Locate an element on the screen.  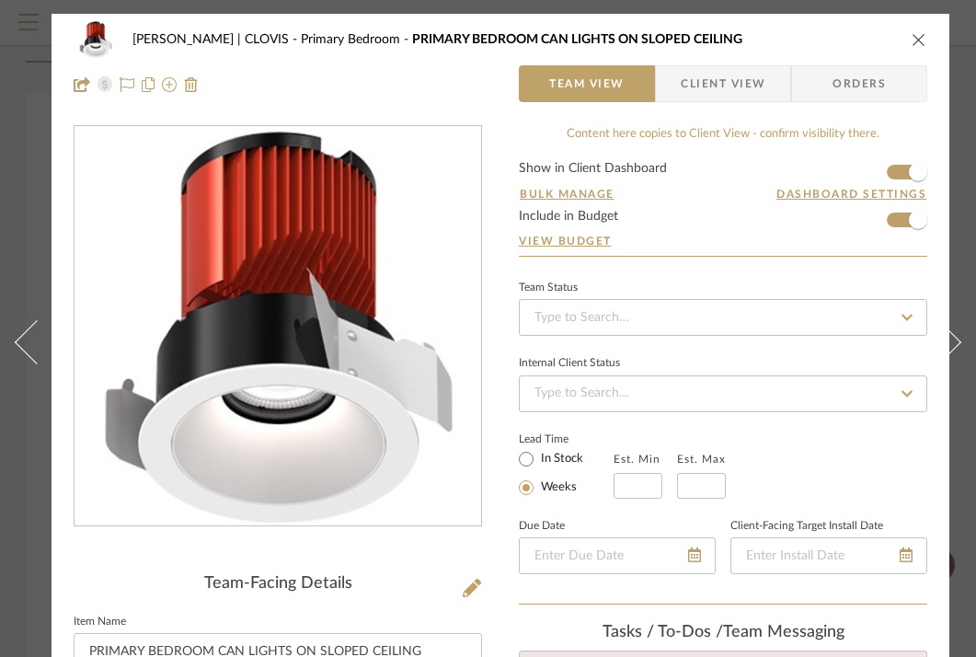
label: Client-Facing Target Install Date is located at coordinates (807, 526).